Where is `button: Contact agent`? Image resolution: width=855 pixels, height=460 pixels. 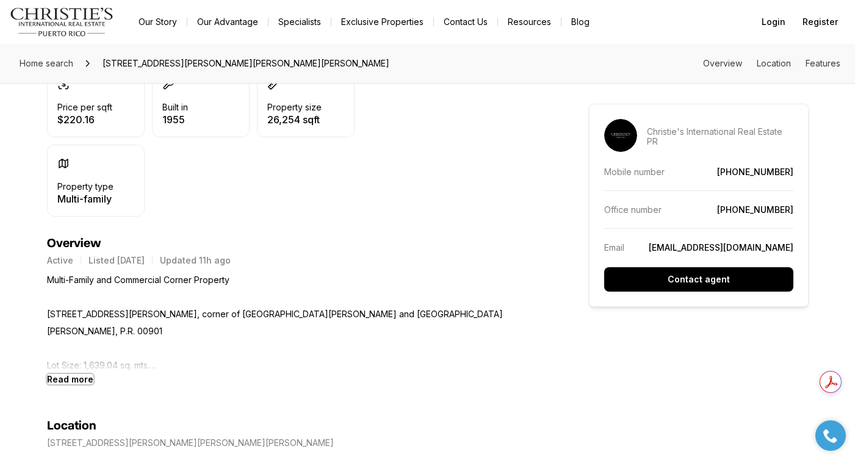 button: Contact agent is located at coordinates (699, 279).